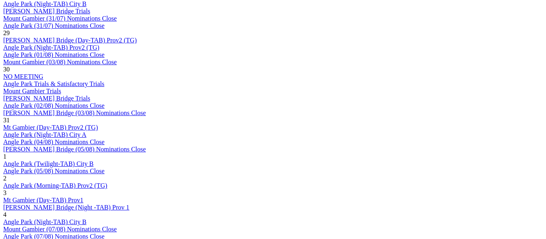 The image size is (546, 239). What do you see at coordinates (5, 215) in the screenshot?
I see `span: 4` at bounding box center [5, 215].